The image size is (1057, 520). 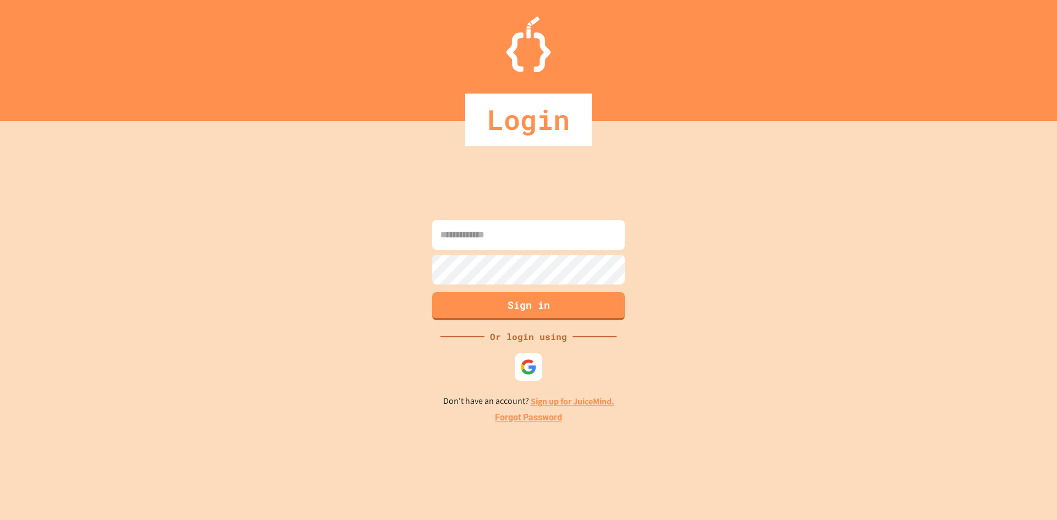 I want to click on button: Sign in, so click(x=529, y=306).